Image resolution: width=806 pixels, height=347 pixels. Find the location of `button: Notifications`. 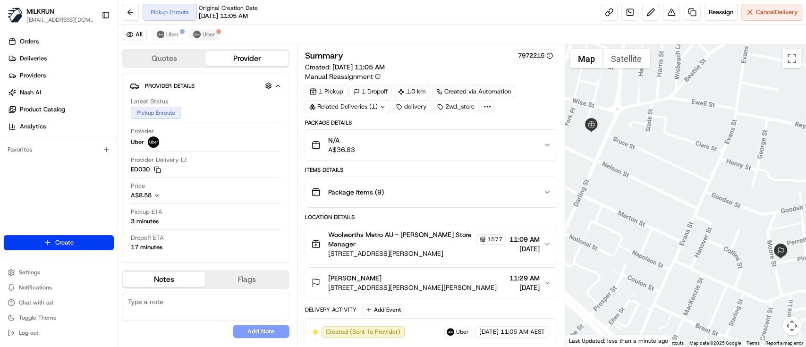

button: Notifications is located at coordinates (59, 288).